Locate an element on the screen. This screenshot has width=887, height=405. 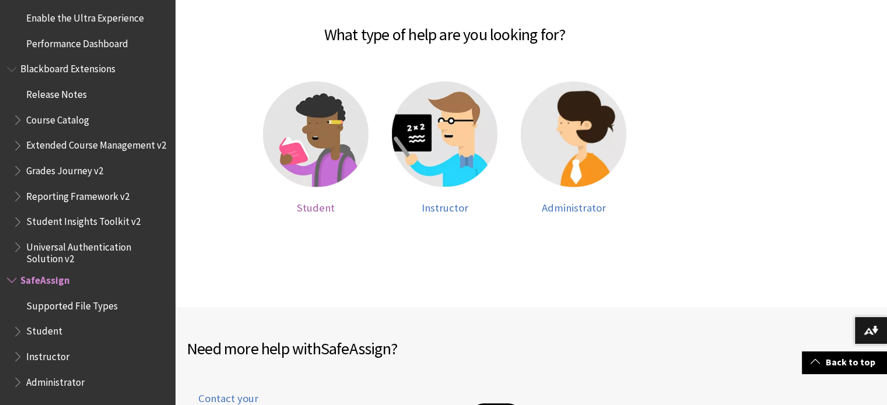
a: Back to top is located at coordinates (844, 362).